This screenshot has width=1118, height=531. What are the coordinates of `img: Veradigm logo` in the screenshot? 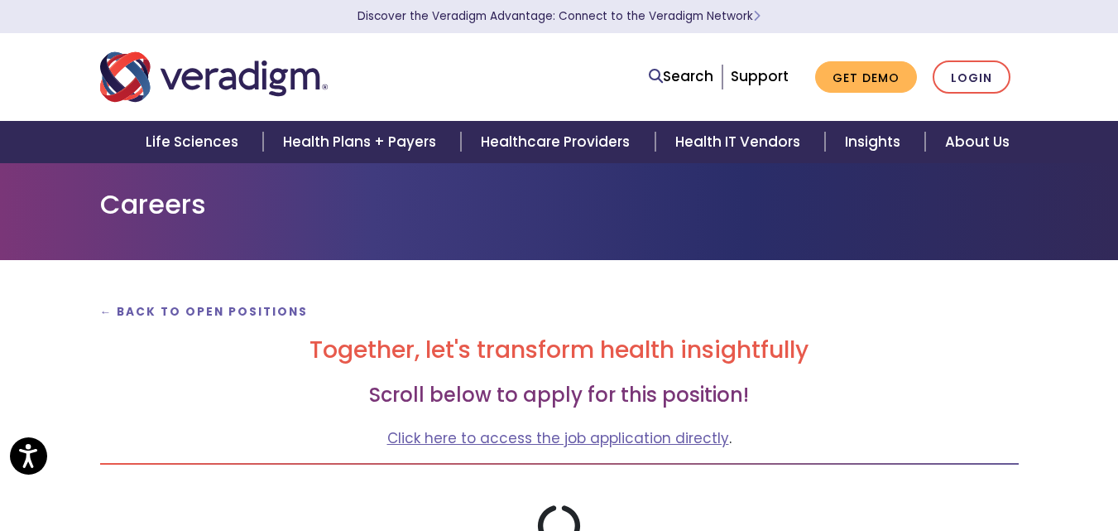 It's located at (214, 77).